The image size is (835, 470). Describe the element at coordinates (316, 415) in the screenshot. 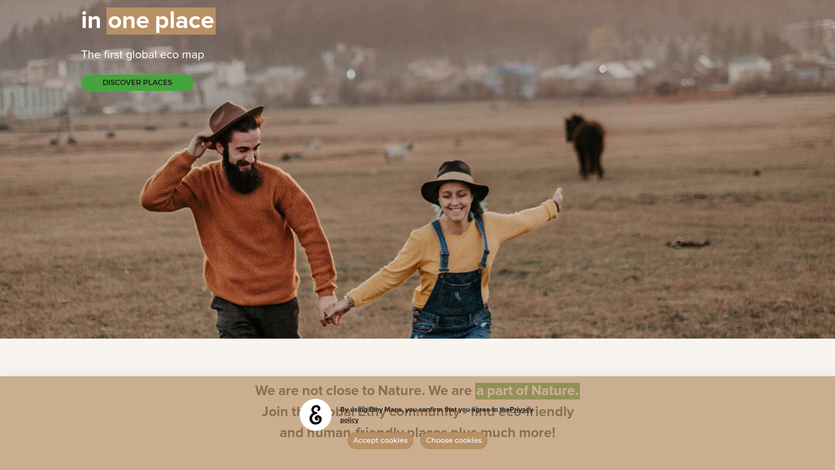

I see `img: logo_bw.png` at that location.